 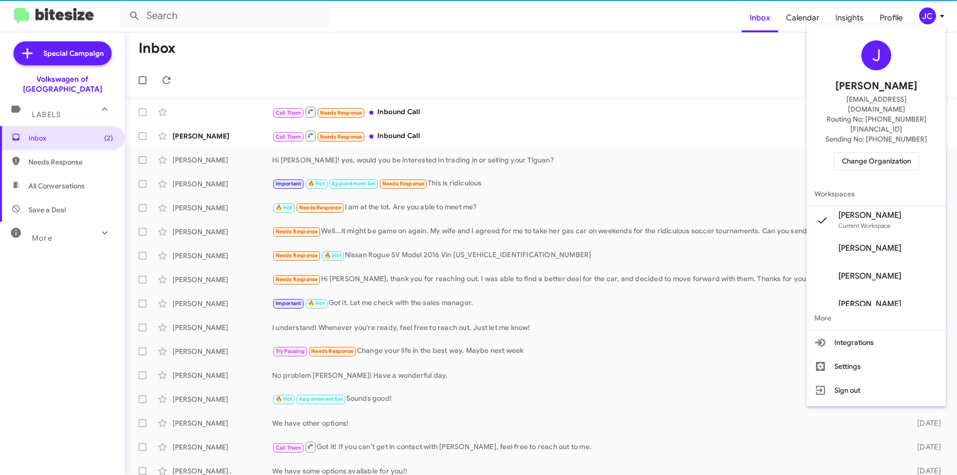 What do you see at coordinates (877, 318) in the screenshot?
I see `span: More` at bounding box center [877, 318].